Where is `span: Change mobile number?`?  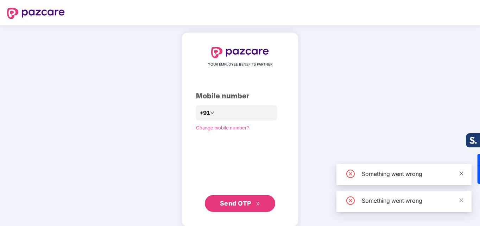
span: Change mobile number? is located at coordinates (222, 127).